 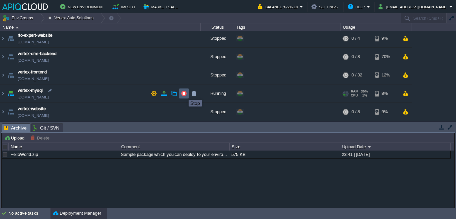 What do you see at coordinates (30, 90) in the screenshot?
I see `span: vertex-mysql` at bounding box center [30, 90].